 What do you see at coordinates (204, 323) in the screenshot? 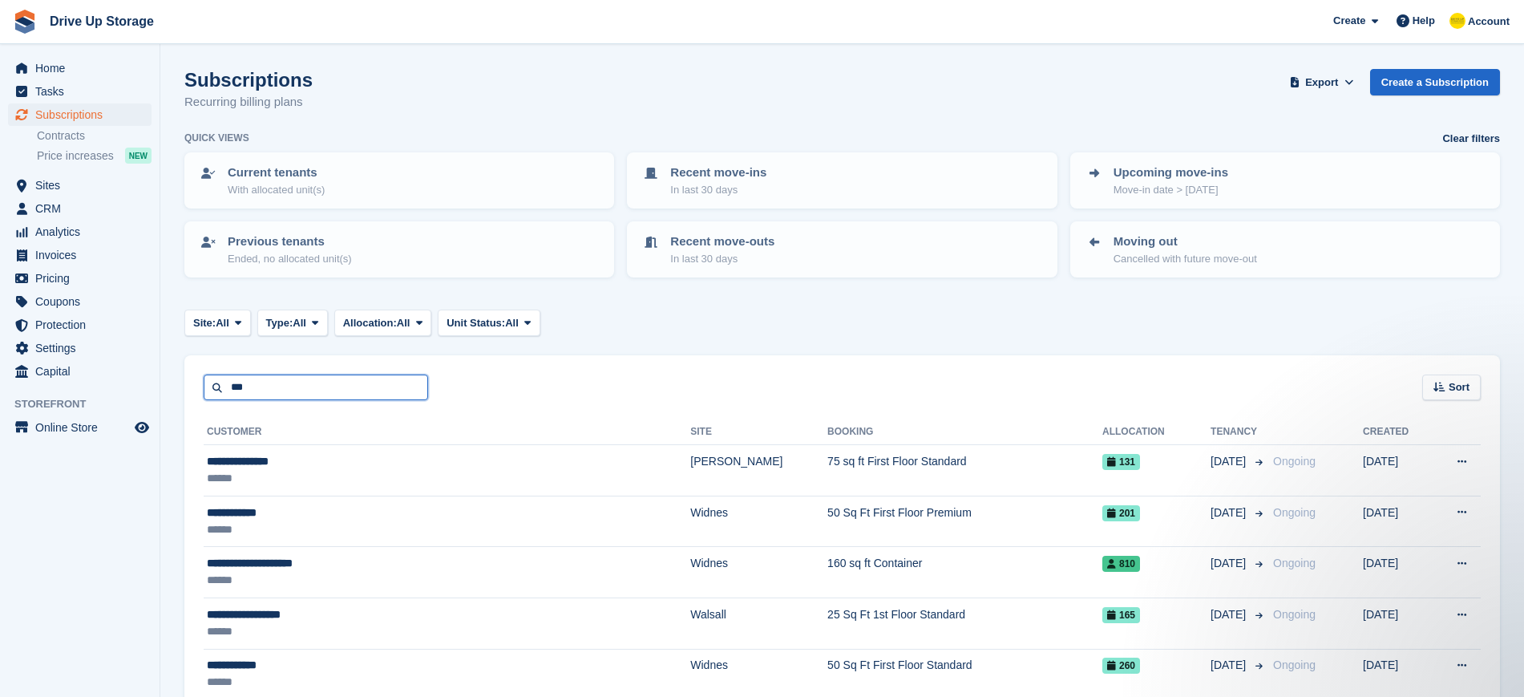
I see `span: Site:` at bounding box center [204, 323].